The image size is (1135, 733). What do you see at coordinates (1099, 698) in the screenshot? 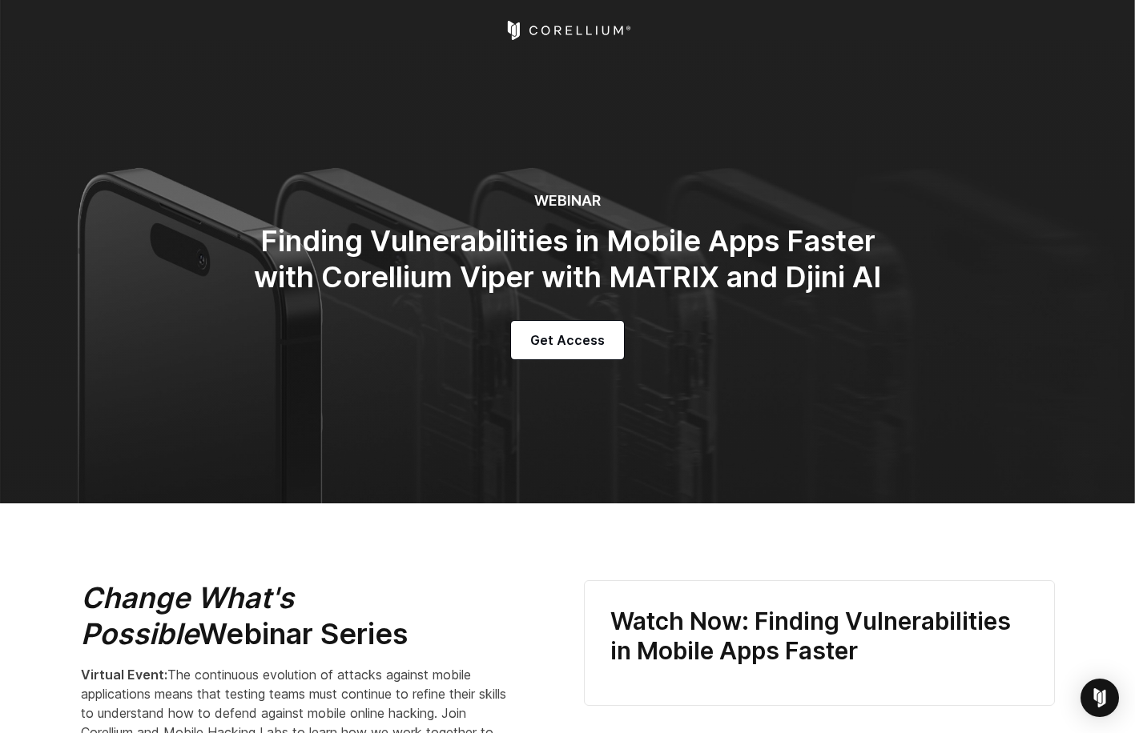
I see `div: Open Intercom Messenger` at bounding box center [1099, 698].